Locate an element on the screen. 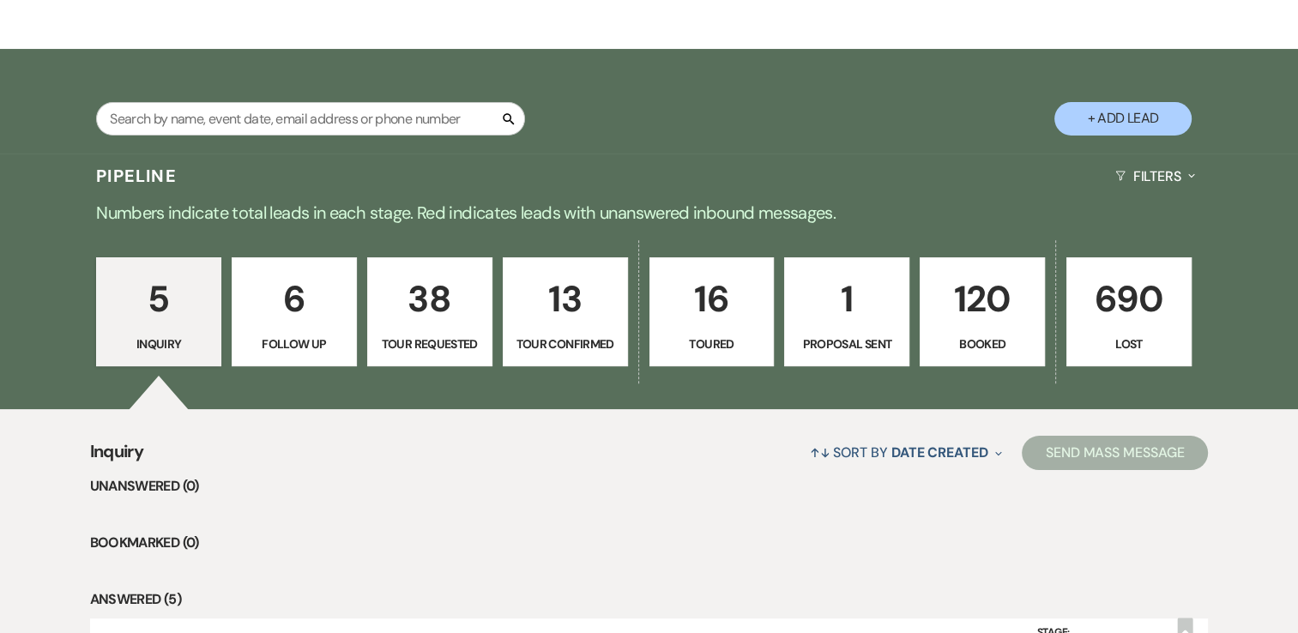  a: 690Lost is located at coordinates (1129, 312).